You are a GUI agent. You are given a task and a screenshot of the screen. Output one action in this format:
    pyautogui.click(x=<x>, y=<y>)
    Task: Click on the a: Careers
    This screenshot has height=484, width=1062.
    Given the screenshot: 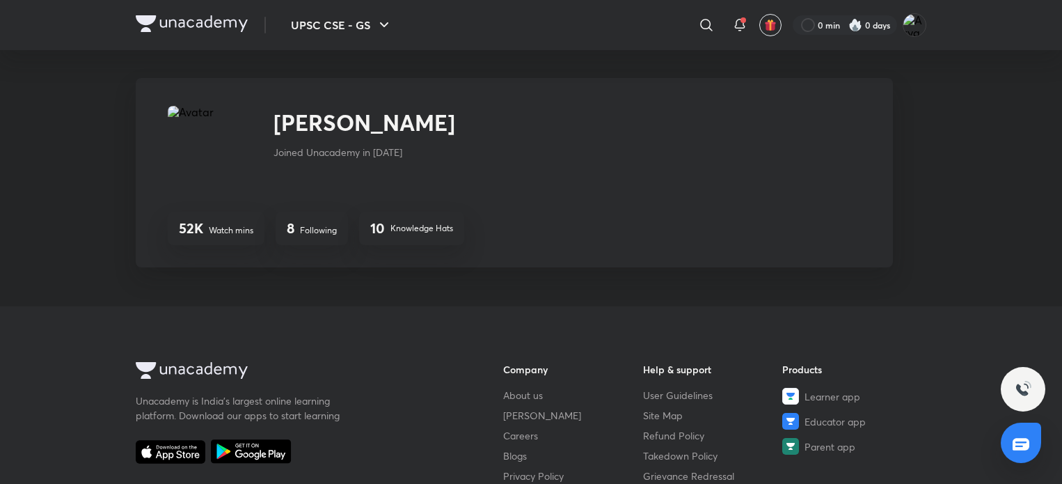 What is the action you would take?
    pyautogui.click(x=573, y=435)
    